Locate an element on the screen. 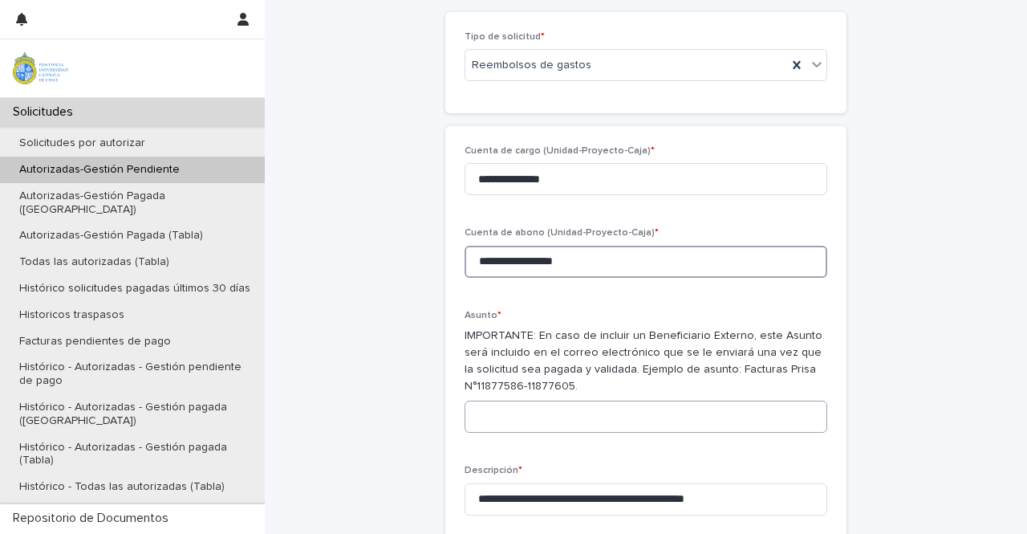  p: Histórico - Autorizadas - Gestión pagada (Tabla) is located at coordinates (136, 454).